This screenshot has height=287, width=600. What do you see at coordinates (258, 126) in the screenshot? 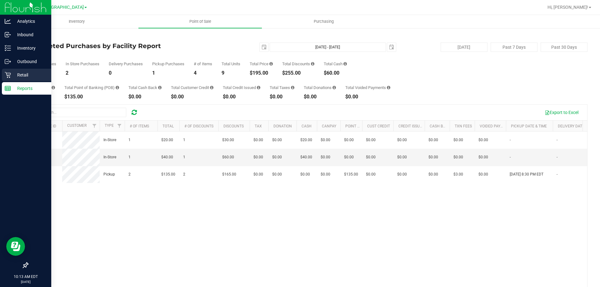
I see `a: Tax` at bounding box center [258, 126].